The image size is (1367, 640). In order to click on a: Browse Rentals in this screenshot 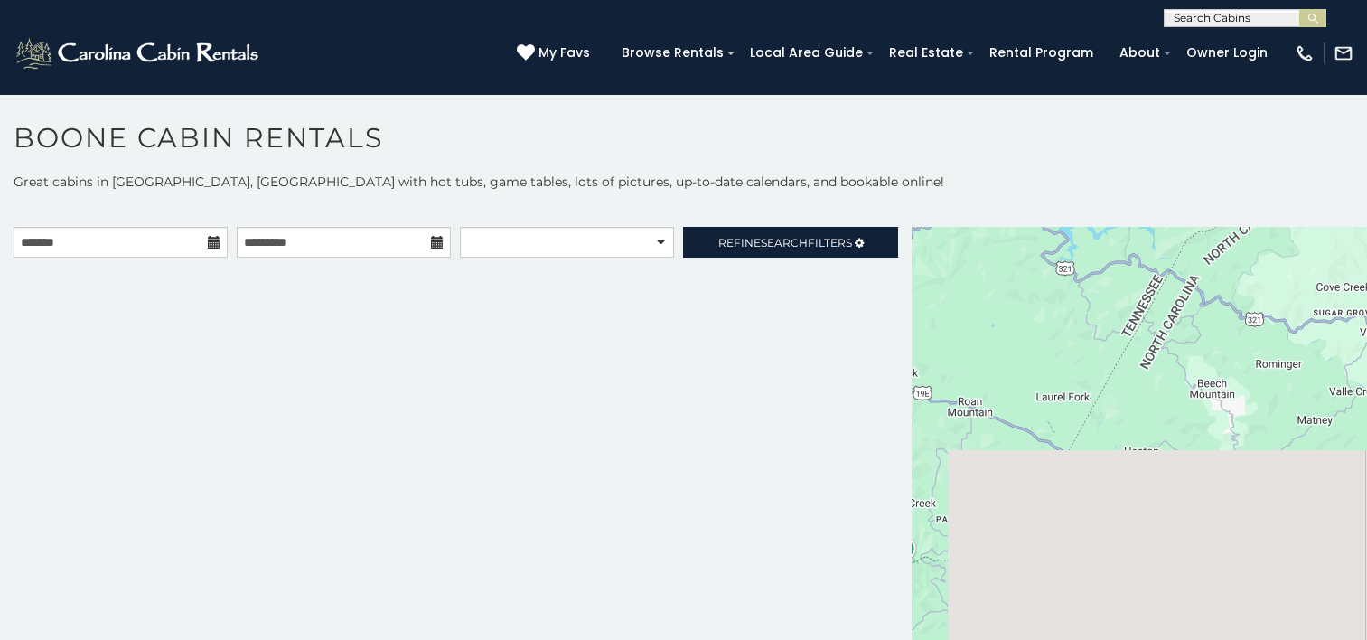, I will do `click(672, 52)`.